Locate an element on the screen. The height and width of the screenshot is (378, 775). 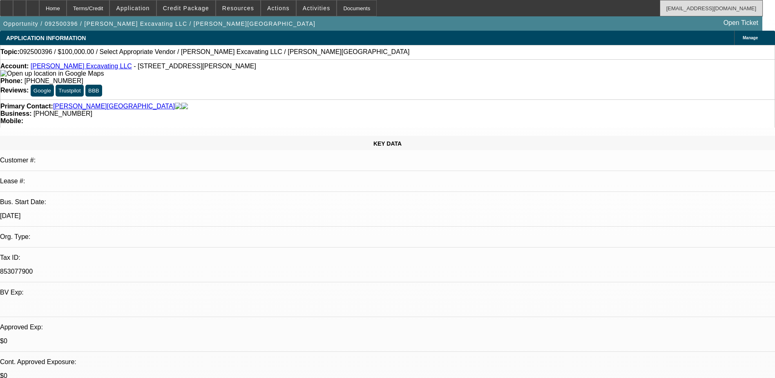
button: Actions is located at coordinates (278, 8).